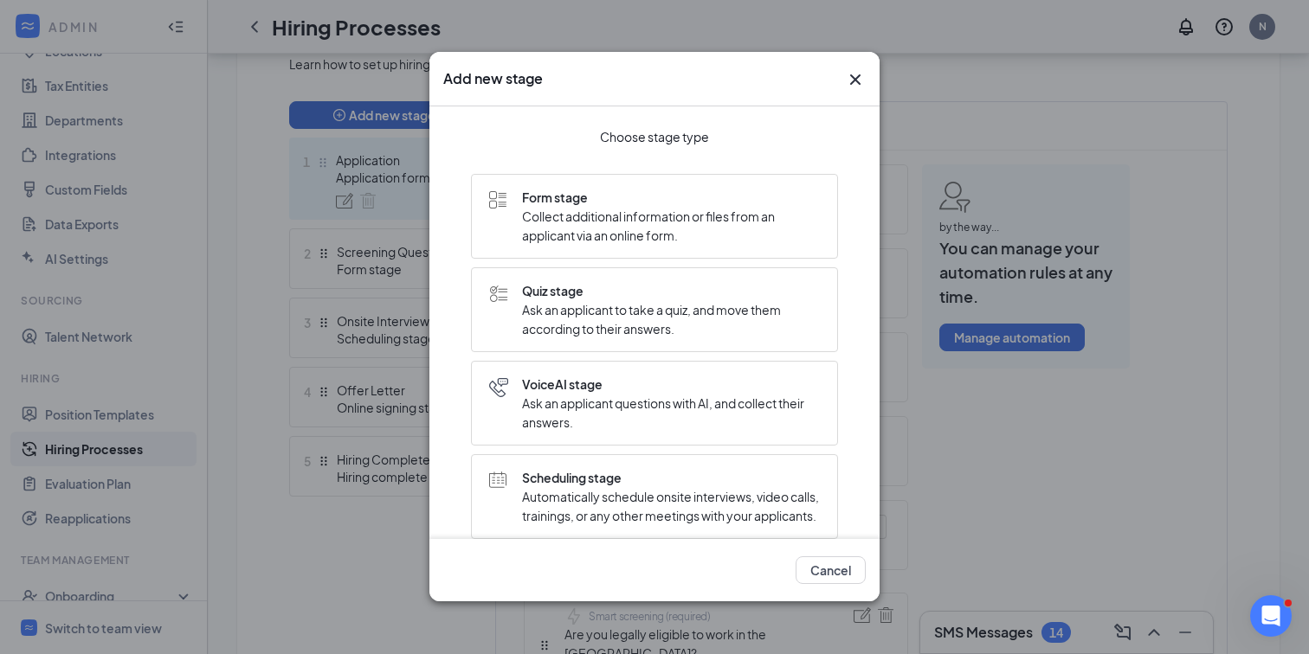 This screenshot has height=654, width=1309. I want to click on h3: Add new stage, so click(493, 79).